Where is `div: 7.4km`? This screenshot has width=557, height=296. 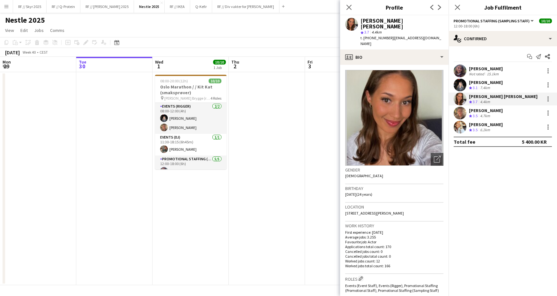 div: 7.4km is located at coordinates (485, 88).